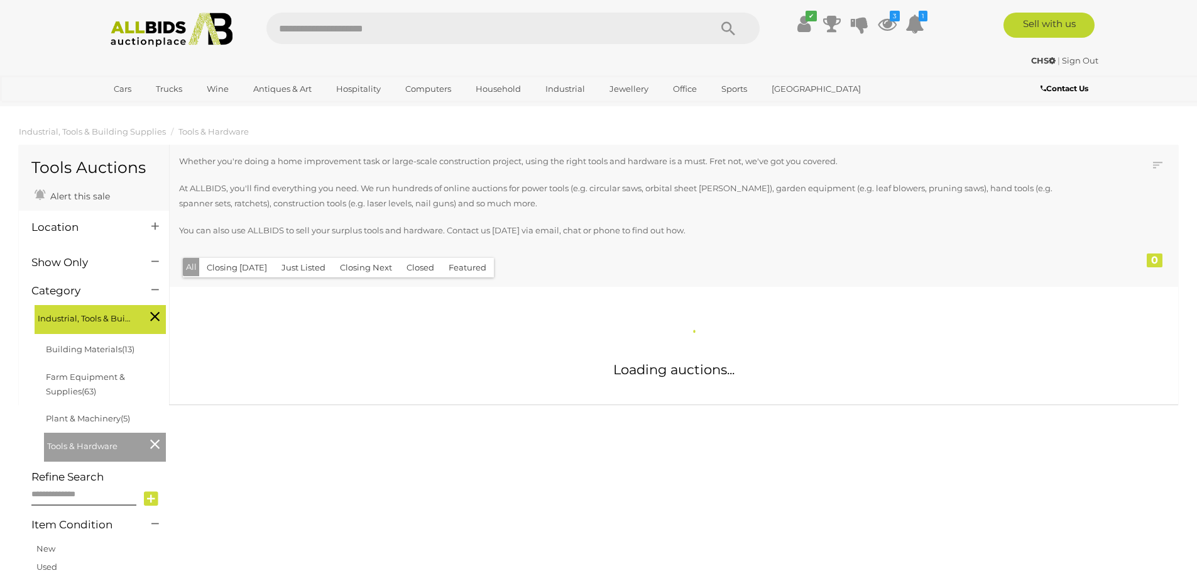  I want to click on span: (63), so click(89, 391).